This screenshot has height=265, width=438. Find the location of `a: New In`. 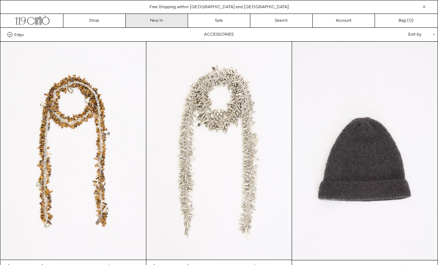

a: New In is located at coordinates (157, 21).